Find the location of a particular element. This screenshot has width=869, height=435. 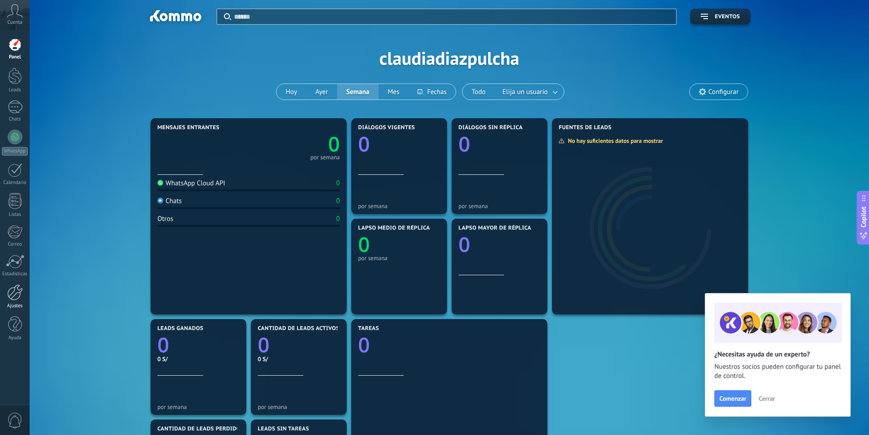

span: Cantidad de leads perdidos is located at coordinates (201, 429).